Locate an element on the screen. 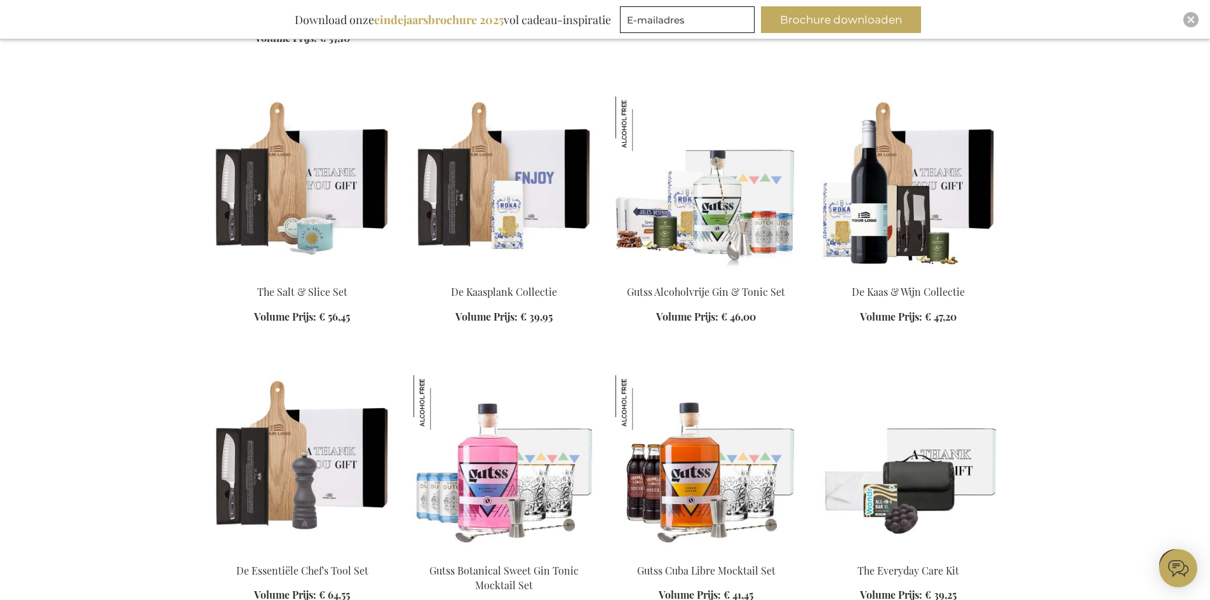 The width and height of the screenshot is (1210, 600). a: Gutss Alcoholvrije Gin & Tonic Set is located at coordinates (706, 292).